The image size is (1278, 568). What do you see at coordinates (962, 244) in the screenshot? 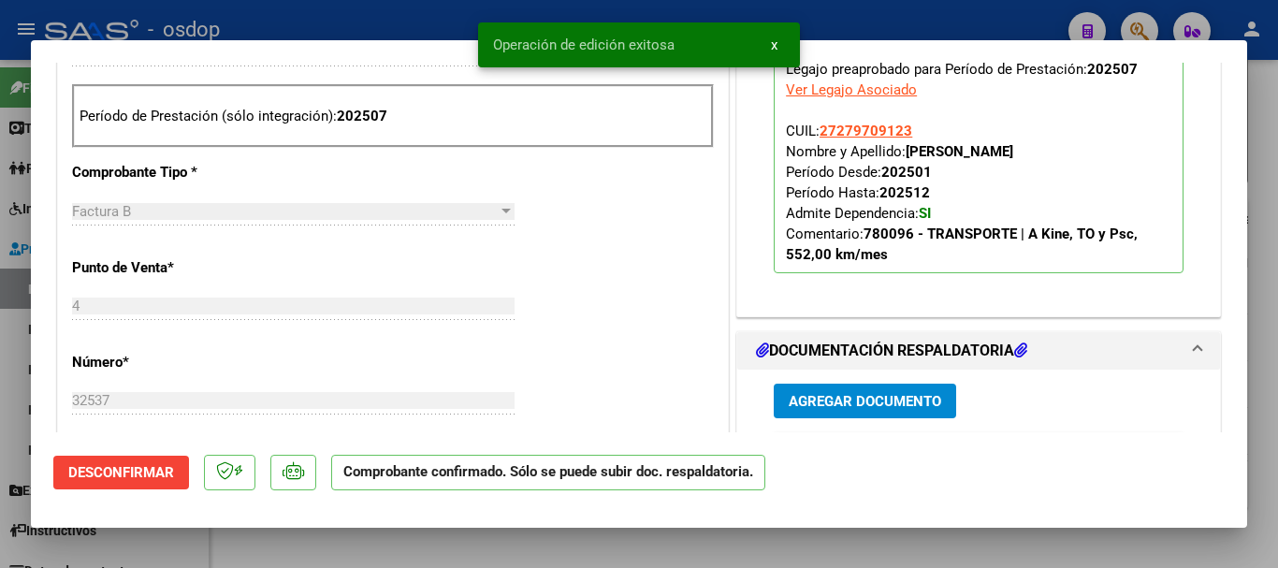
I see `span: Comentario:` at bounding box center [962, 244].